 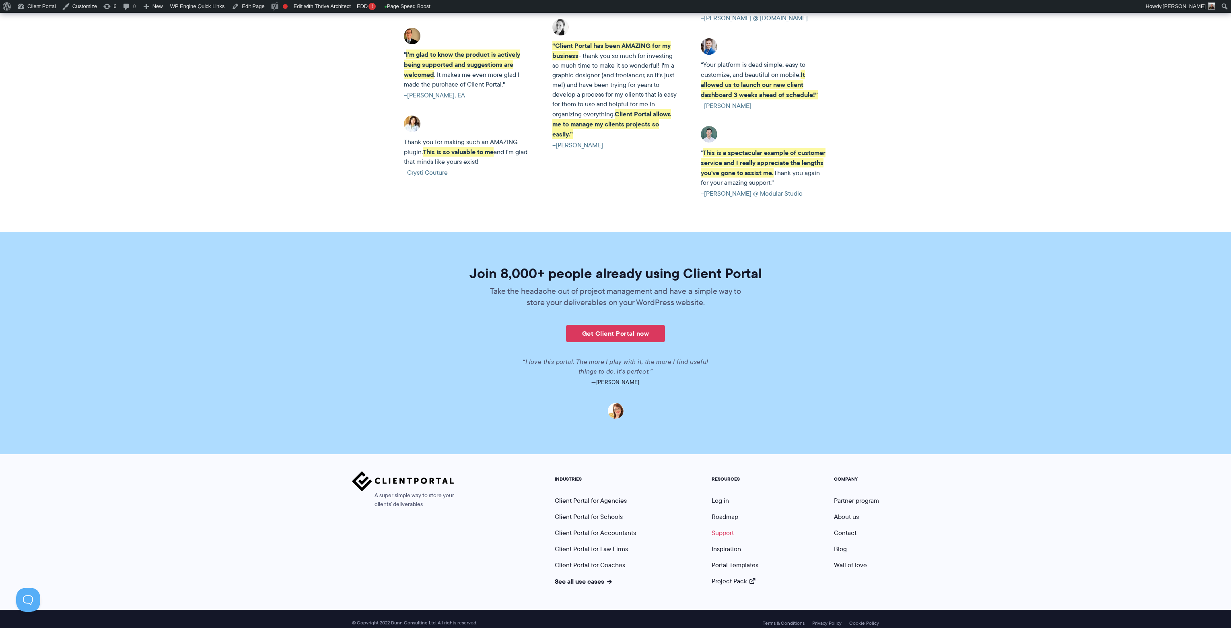 What do you see at coordinates (595, 532) in the screenshot?
I see `a: Client Portal for Accountants` at bounding box center [595, 532].